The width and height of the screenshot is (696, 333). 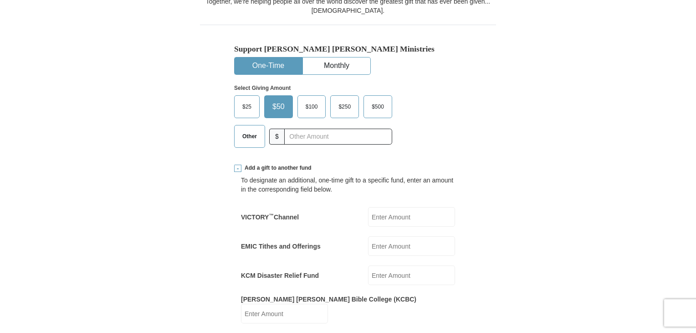 I want to click on sup: ™, so click(x=271, y=215).